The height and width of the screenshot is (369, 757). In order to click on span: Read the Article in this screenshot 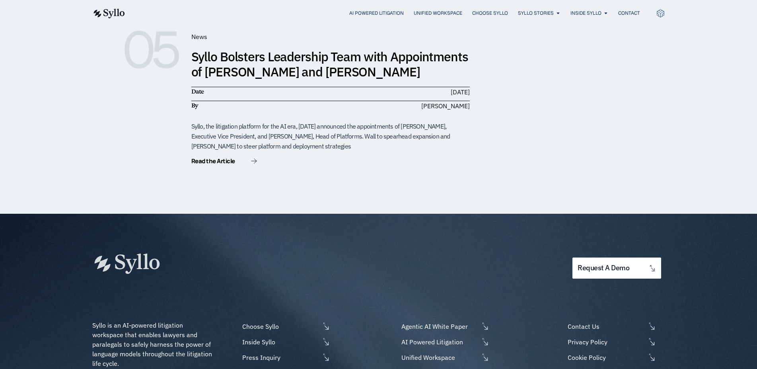, I will do `click(213, 161)`.